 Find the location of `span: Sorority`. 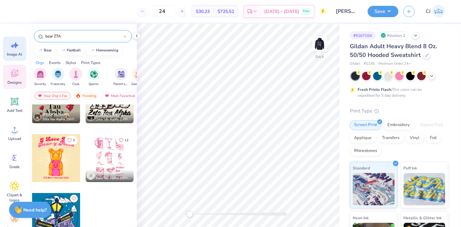

span: Sorority is located at coordinates (40, 84).